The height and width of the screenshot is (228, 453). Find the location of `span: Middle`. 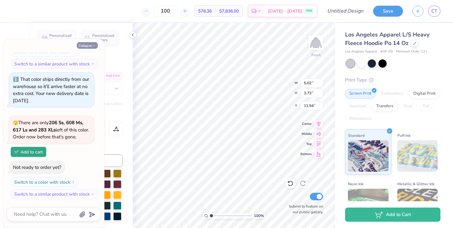

span: Middle is located at coordinates (306, 134).